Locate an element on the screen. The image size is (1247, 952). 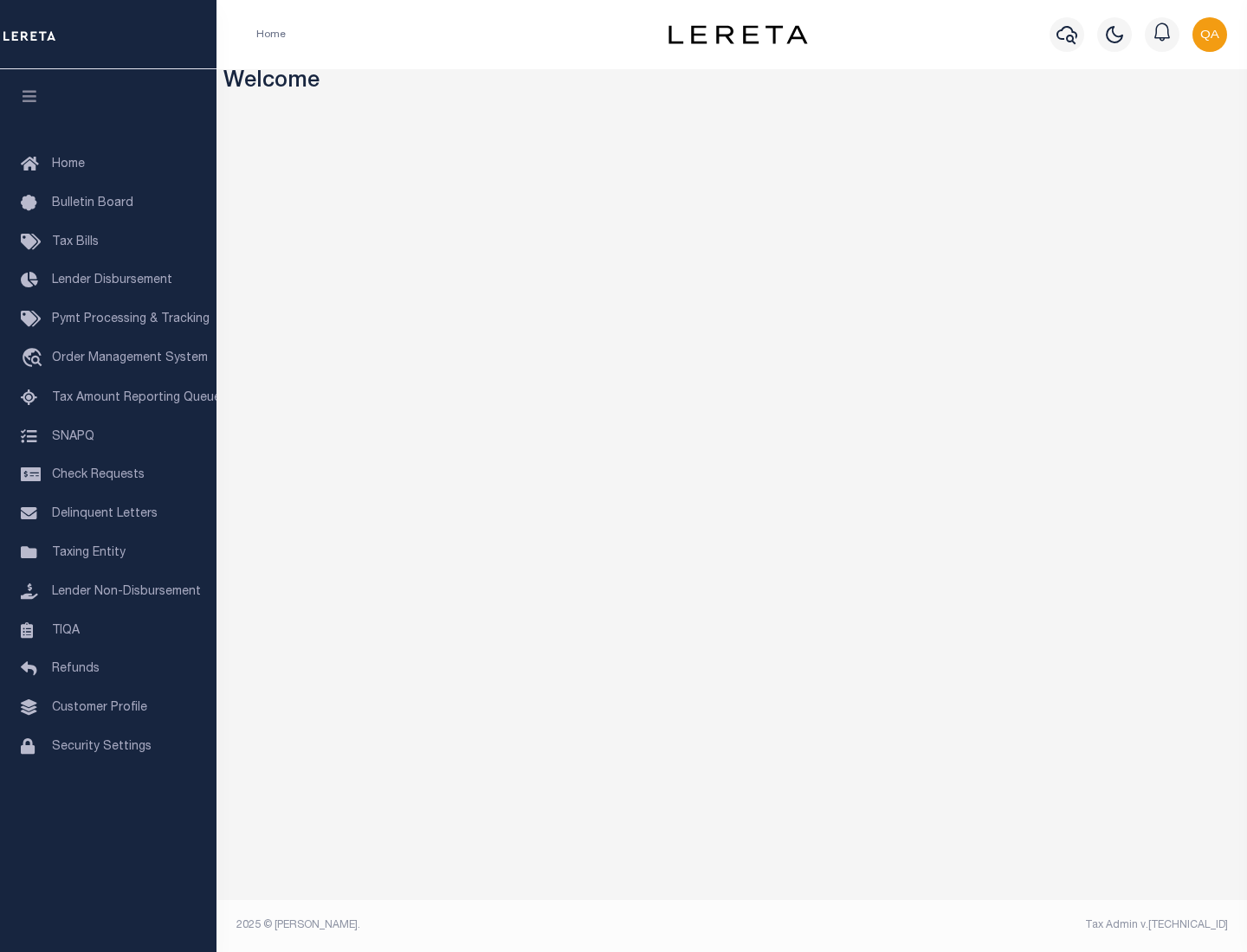
span: Lender Disbursement is located at coordinates (112, 280).